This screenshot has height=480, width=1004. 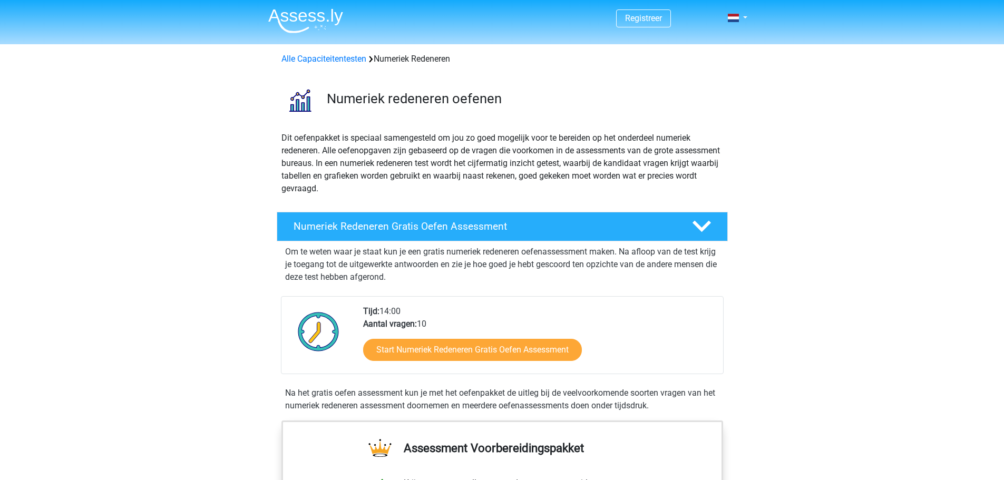 I want to click on a: Alle Capaciteitentesten, so click(x=323, y=58).